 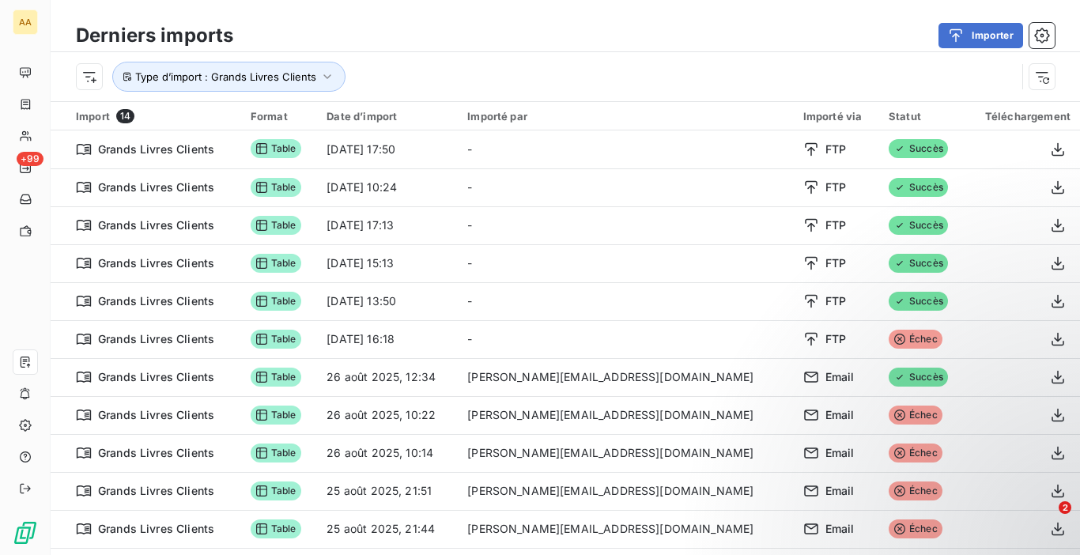 What do you see at coordinates (625, 116) in the screenshot?
I see `div: Importé par` at bounding box center [625, 116].